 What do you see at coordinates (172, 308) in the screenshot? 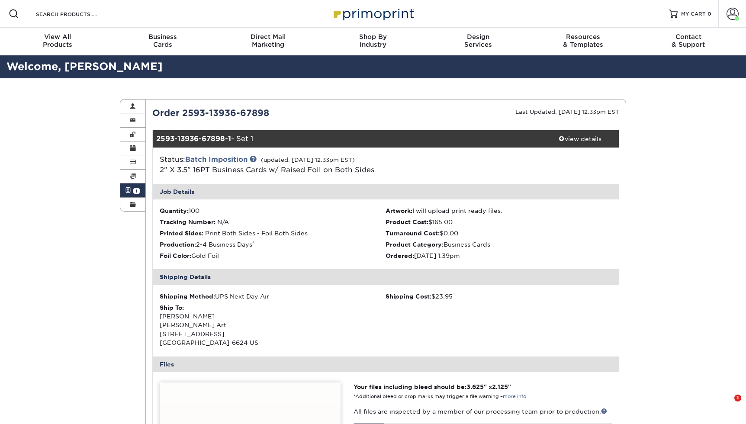
I see `strong: Ship To:` at bounding box center [172, 308].